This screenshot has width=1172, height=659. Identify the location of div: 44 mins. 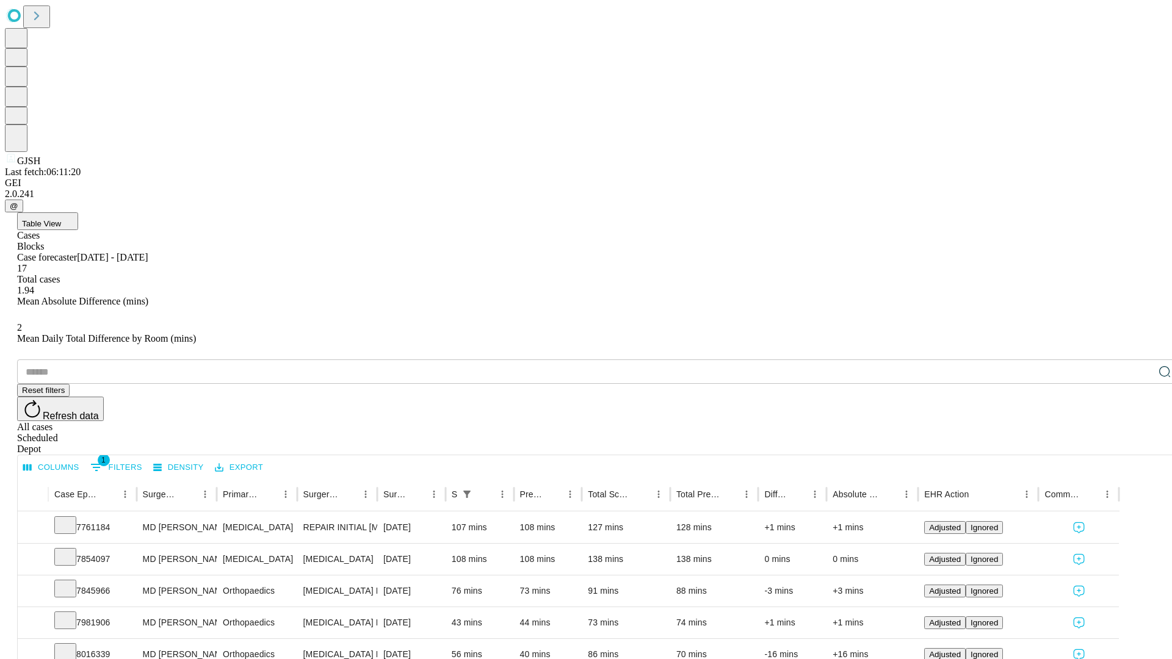
(548, 623).